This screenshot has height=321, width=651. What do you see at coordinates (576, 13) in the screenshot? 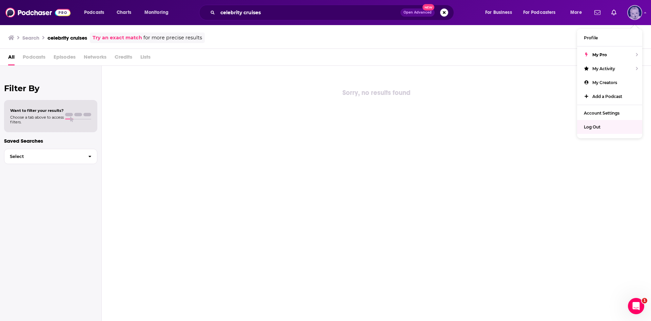
I see `span: More` at bounding box center [576, 13].